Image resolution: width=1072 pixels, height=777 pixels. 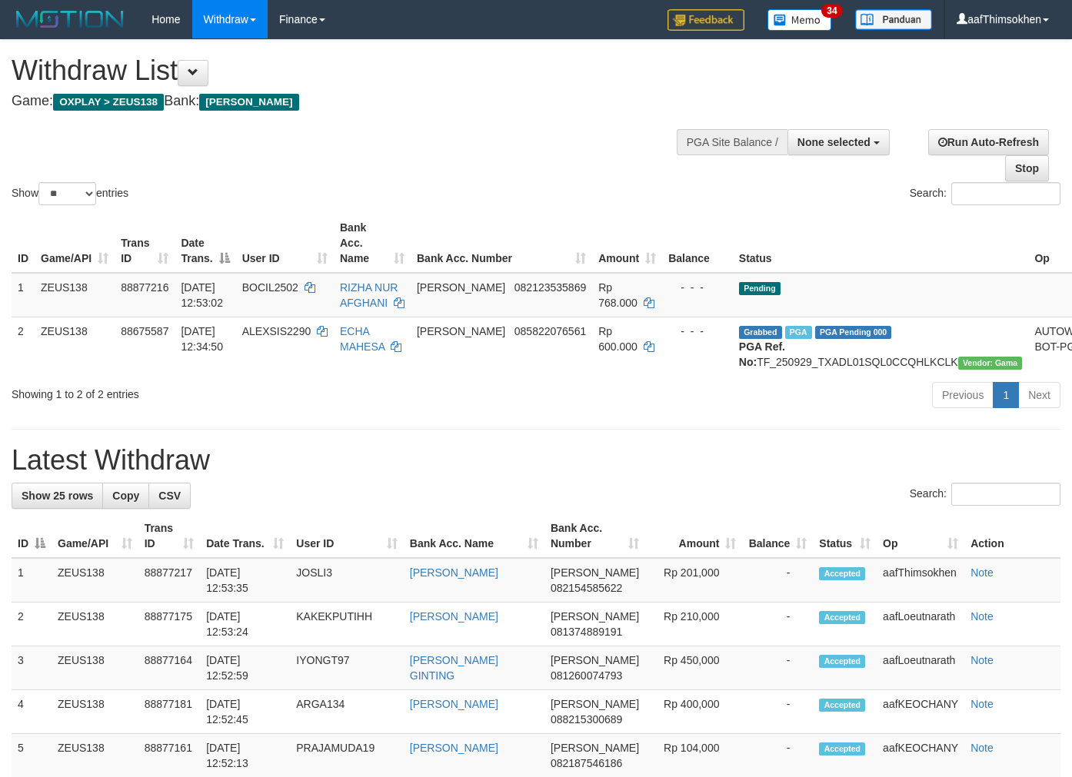 I want to click on td: IYONGT97, so click(x=347, y=668).